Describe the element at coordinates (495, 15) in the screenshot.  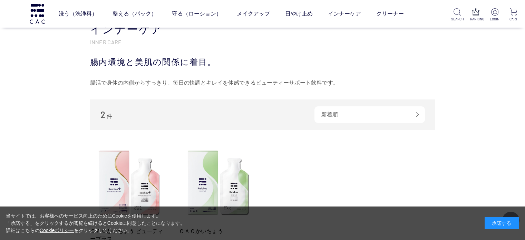
I see `a: LOGIN` at that location.